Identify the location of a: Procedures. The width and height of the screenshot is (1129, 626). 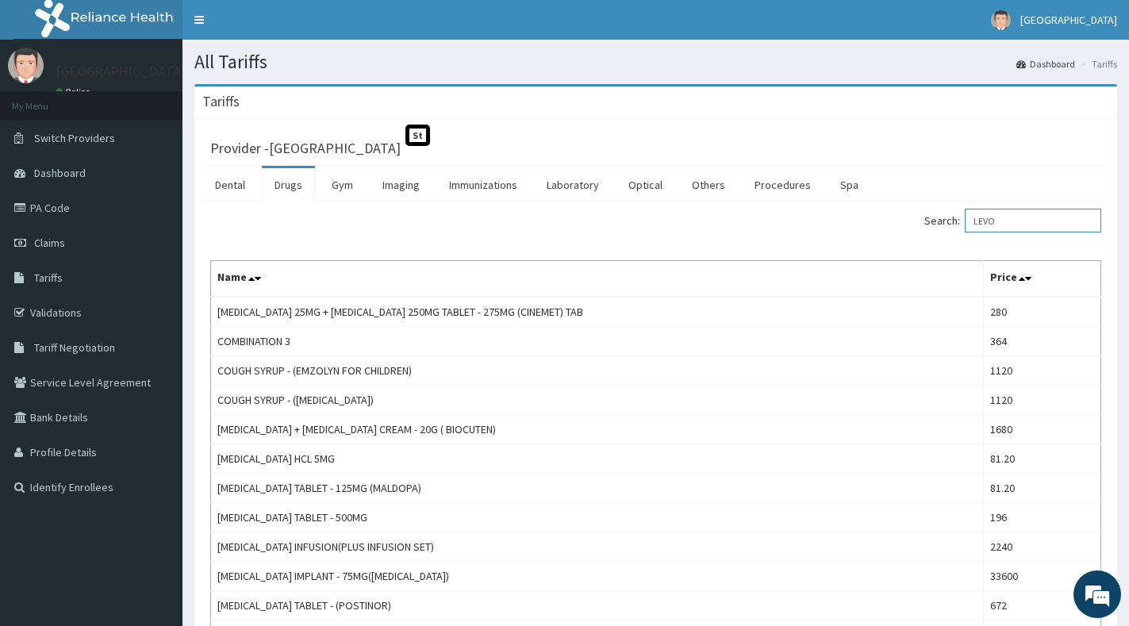
(782, 185).